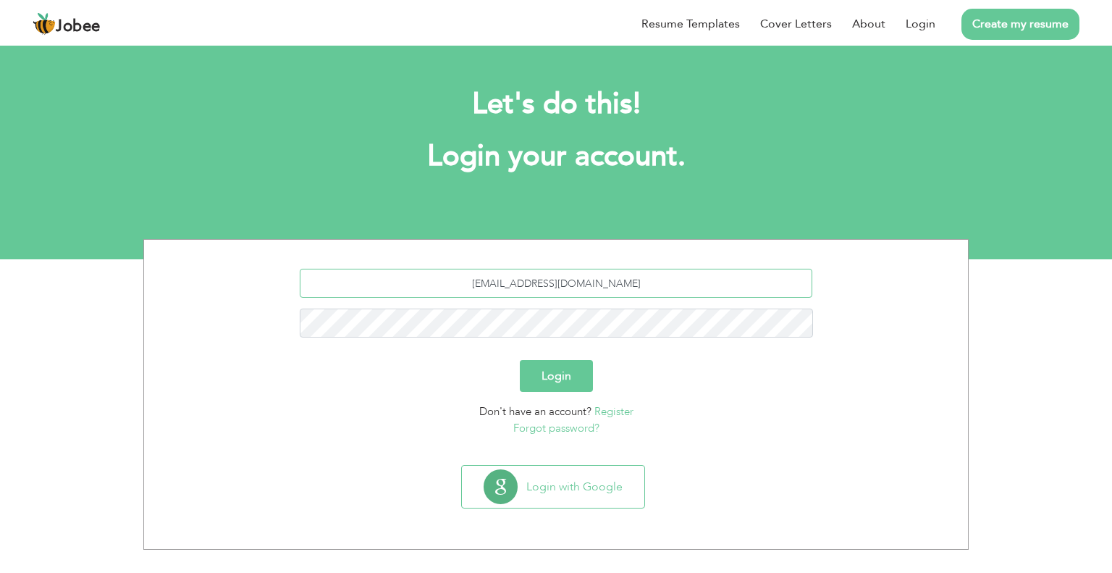  What do you see at coordinates (556, 428) in the screenshot?
I see `a: Forgot password?` at bounding box center [556, 428].